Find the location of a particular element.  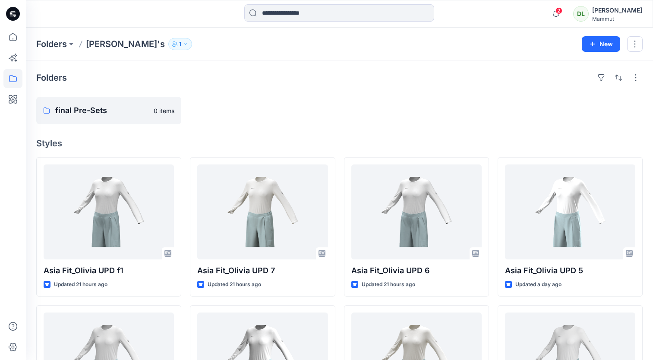

a: Asia Fit_Olivia UPD 7 is located at coordinates (262, 212).